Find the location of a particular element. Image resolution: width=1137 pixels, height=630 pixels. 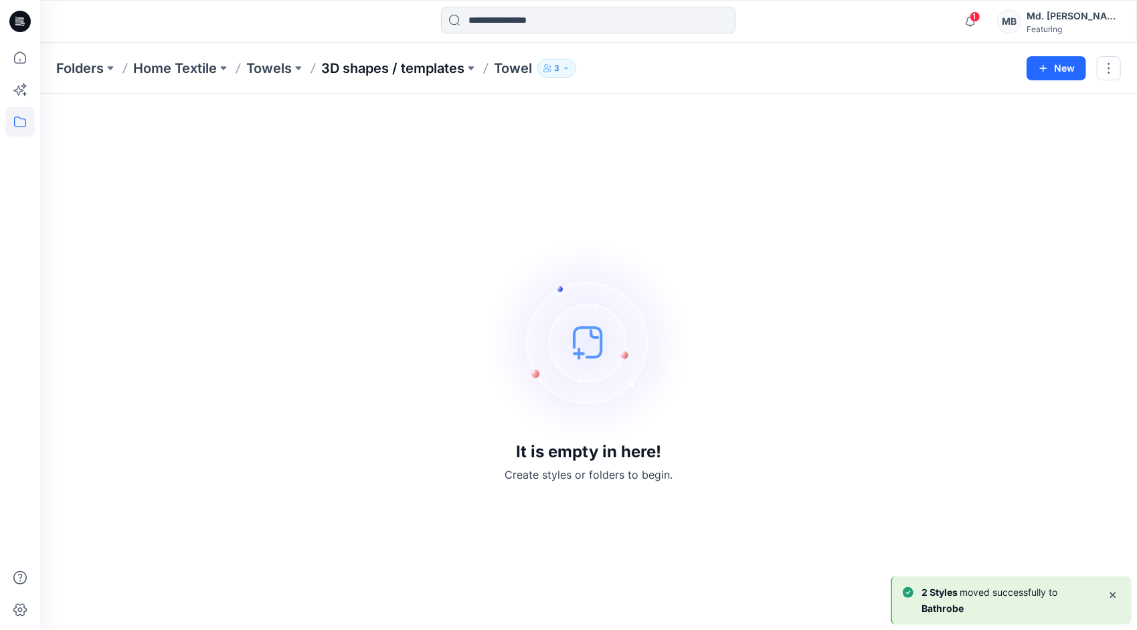

div: Notifications-bottom-right is located at coordinates (1011, 600).